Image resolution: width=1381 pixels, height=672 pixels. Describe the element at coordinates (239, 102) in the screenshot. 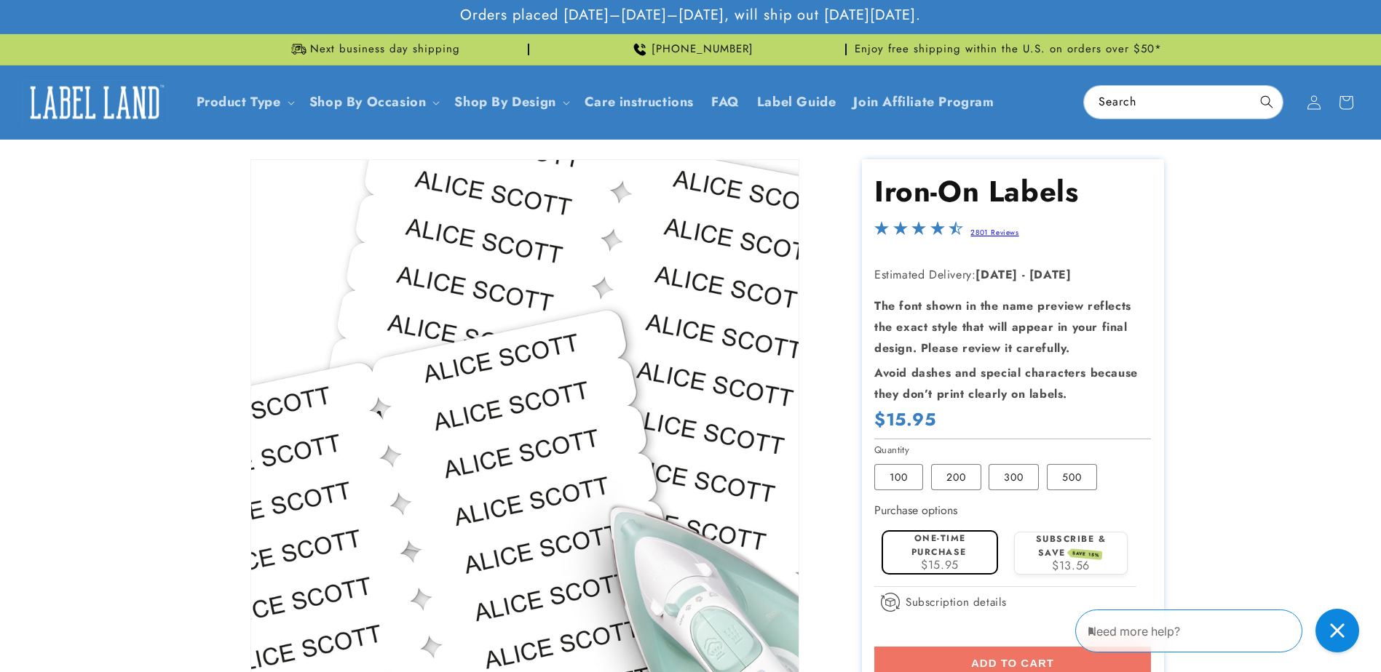

I see `a: Product Type` at that location.